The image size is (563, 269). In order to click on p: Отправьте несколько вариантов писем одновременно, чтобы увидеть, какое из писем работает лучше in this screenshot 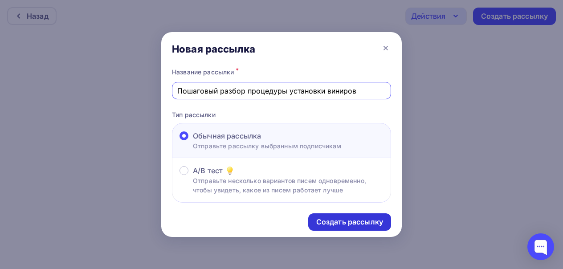, I will do `click(288, 185)`.